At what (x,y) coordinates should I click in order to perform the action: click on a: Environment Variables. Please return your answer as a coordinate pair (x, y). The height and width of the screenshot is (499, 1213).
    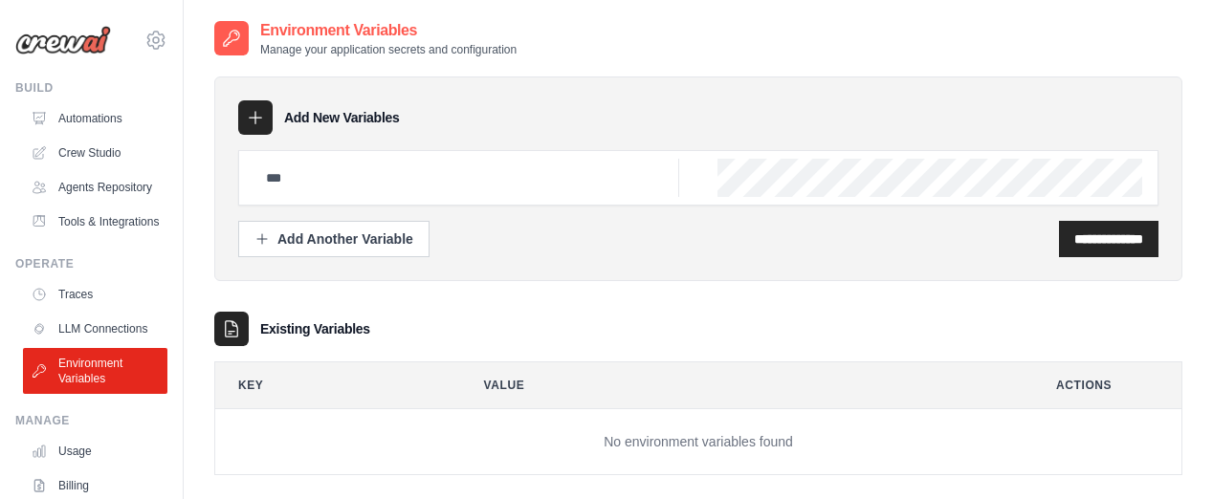
    Looking at the image, I should click on (95, 371).